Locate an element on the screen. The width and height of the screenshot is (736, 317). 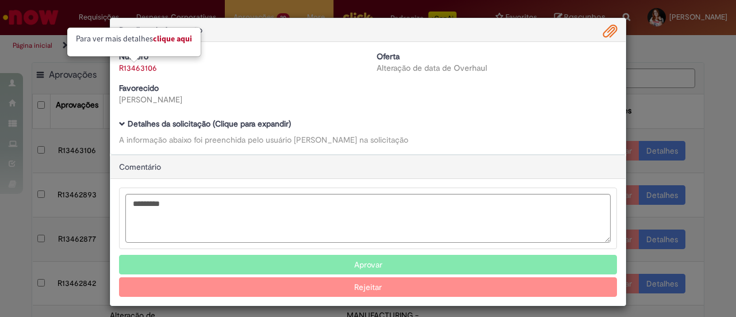
h5: Detalhes da solicitação (Clique para expandir) is located at coordinates (368, 124).